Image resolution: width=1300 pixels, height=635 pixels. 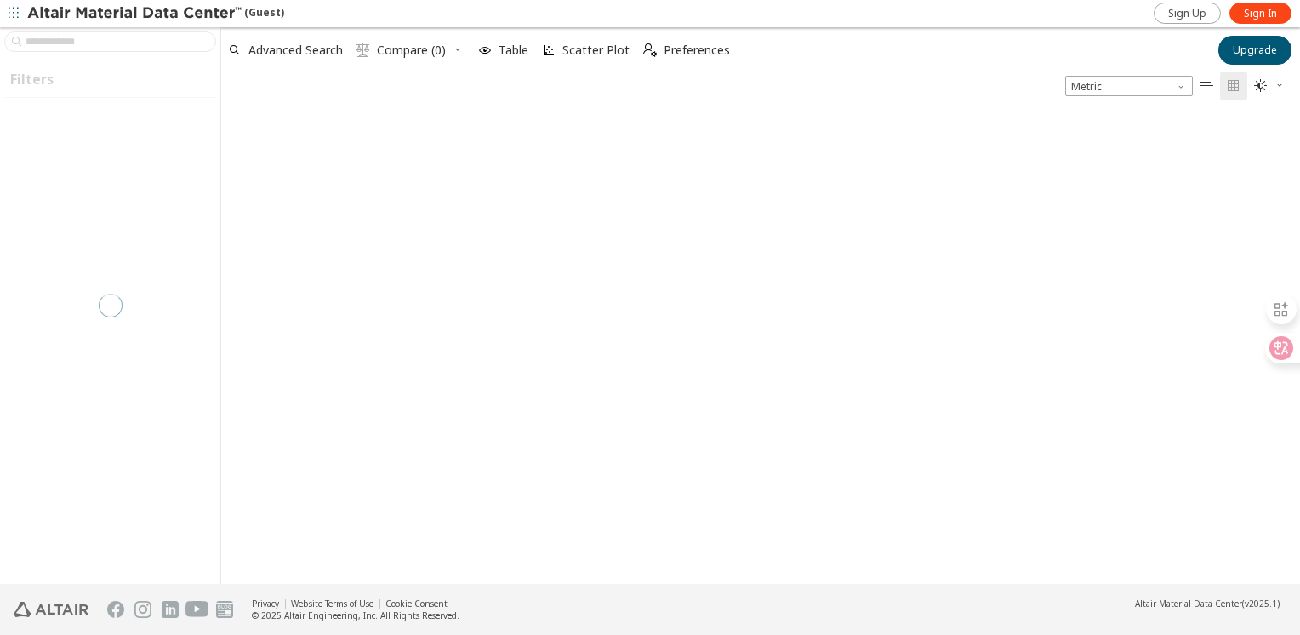 What do you see at coordinates (1270, 86) in the screenshot?
I see `button: Theme` at bounding box center [1270, 86].